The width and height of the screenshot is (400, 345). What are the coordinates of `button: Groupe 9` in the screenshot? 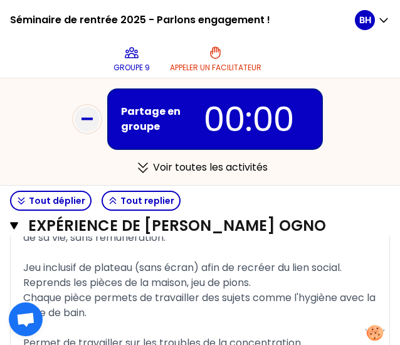 It's located at (132, 59).